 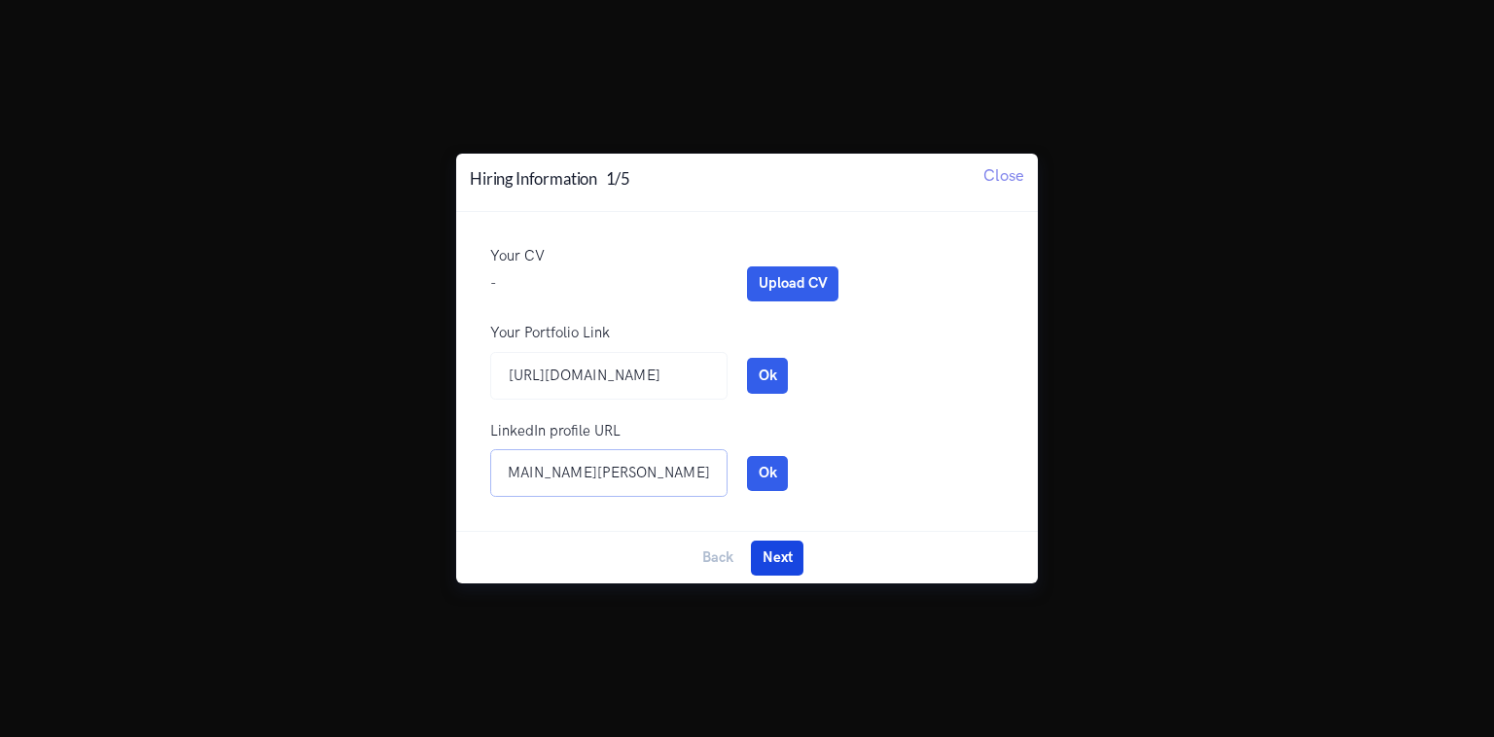 What do you see at coordinates (747, 256) in the screenshot?
I see `p: Your CV` at bounding box center [747, 256].